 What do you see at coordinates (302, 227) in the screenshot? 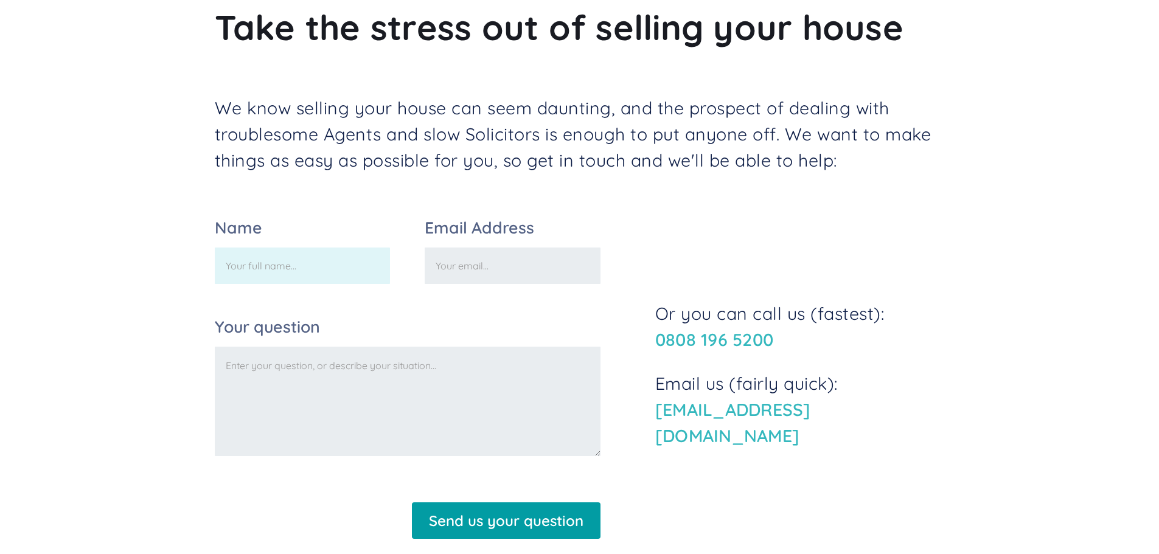
I see `label: Name` at bounding box center [302, 227].